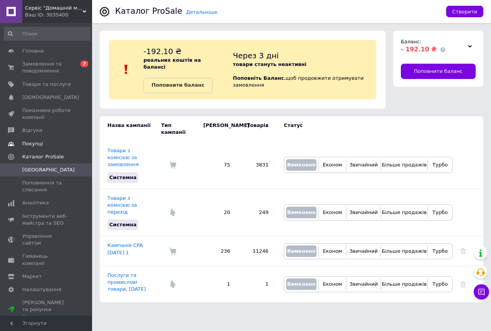 The image size is (491, 331). What do you see at coordinates (46, 260) in the screenshot?
I see `span: Гаманець компанії` at bounding box center [46, 260].